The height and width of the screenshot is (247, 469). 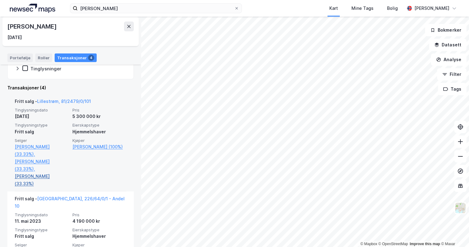 What do you see at coordinates (91, 58) in the screenshot?
I see `div: 4` at bounding box center [91, 58].